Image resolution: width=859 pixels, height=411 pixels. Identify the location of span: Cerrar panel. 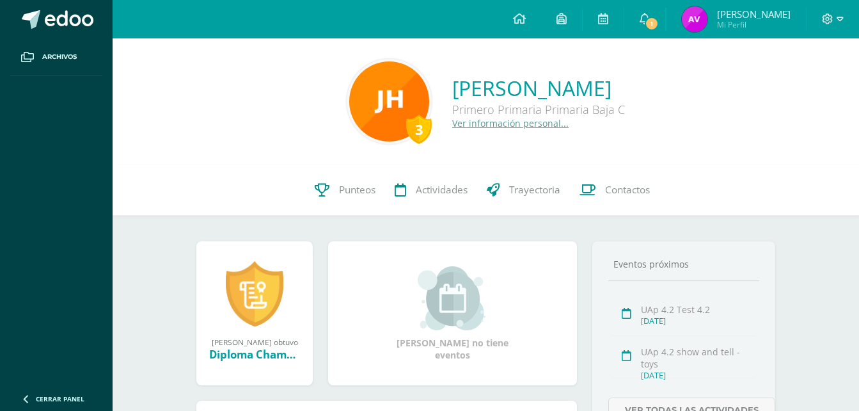
(60, 398).